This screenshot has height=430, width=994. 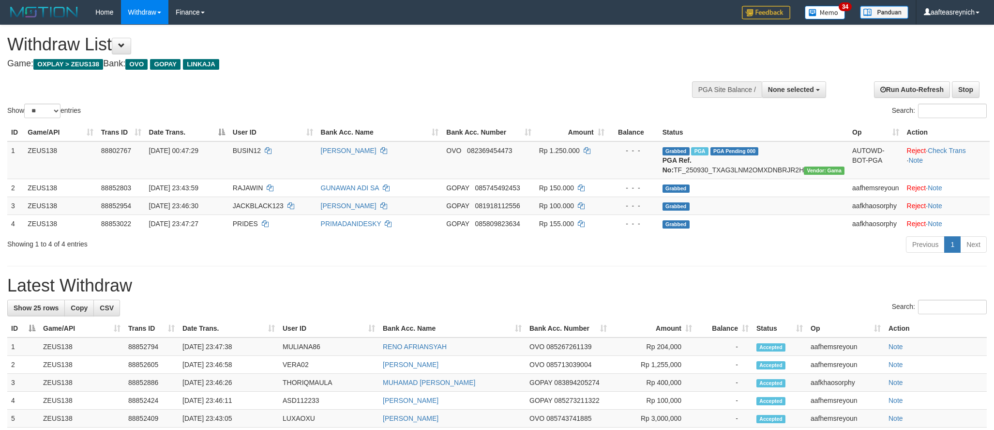 What do you see at coordinates (939, 111) in the screenshot?
I see `label: Search:` at bounding box center [939, 111].